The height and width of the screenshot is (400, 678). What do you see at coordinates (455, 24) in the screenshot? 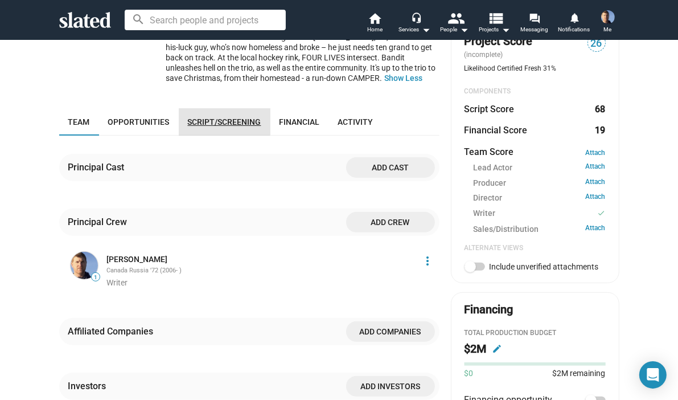
I see `button: People` at bounding box center [455, 24].